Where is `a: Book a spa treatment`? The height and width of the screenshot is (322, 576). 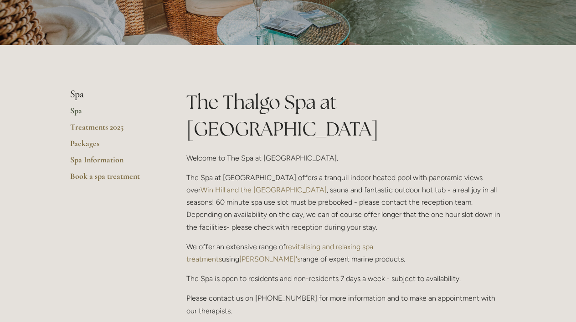
a: Book a spa treatment is located at coordinates (113, 179).